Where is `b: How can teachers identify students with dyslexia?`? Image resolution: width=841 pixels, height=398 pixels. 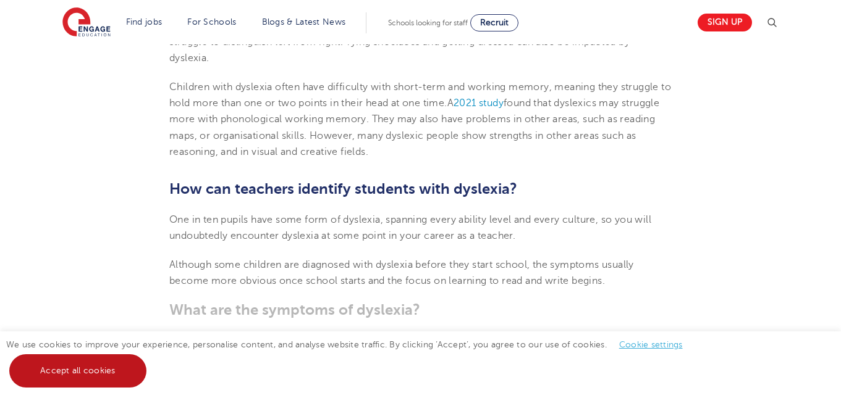
b: How can teachers identify students with dyslexia? is located at coordinates (343, 189).